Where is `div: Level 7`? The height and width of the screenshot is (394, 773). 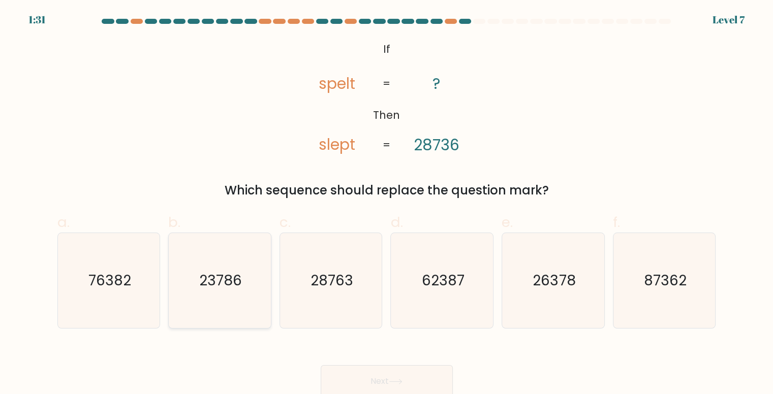
div: Level 7 is located at coordinates (728, 20).